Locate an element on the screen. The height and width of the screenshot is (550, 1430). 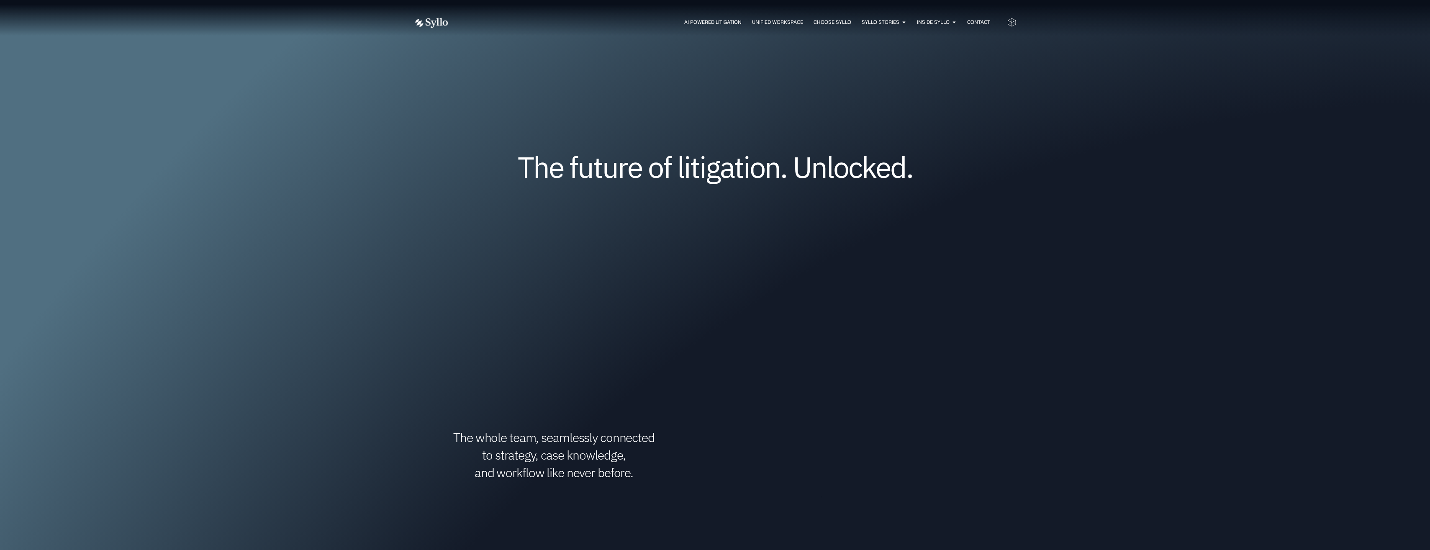
a: Unified Workspace is located at coordinates (777, 22).